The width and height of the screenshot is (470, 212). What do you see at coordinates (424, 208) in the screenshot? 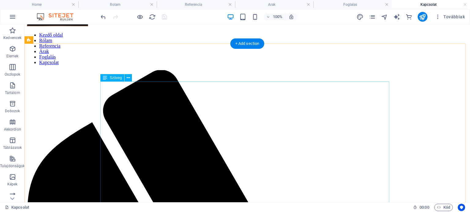
I see `span: 00 00` at bounding box center [424, 208].